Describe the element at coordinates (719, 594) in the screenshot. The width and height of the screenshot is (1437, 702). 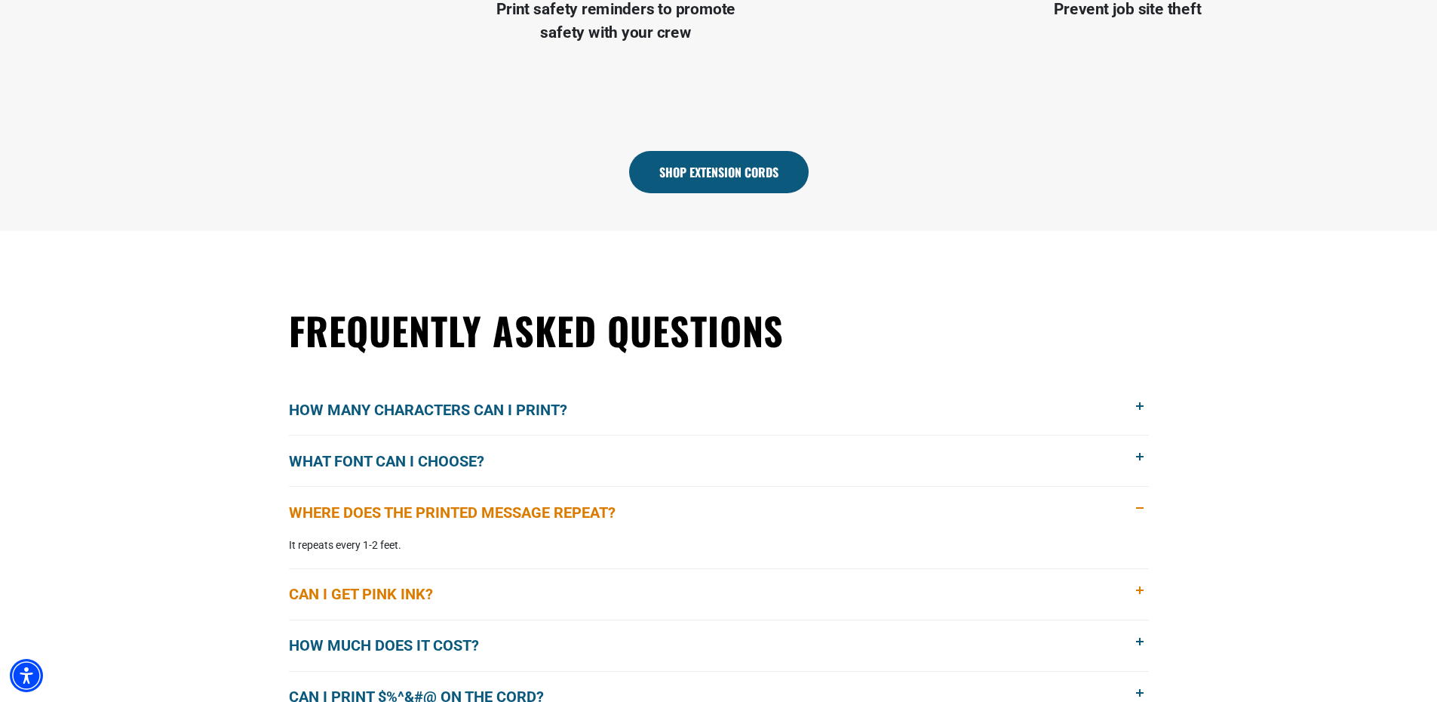
I see `button: Can I get pink ink?` at that location.